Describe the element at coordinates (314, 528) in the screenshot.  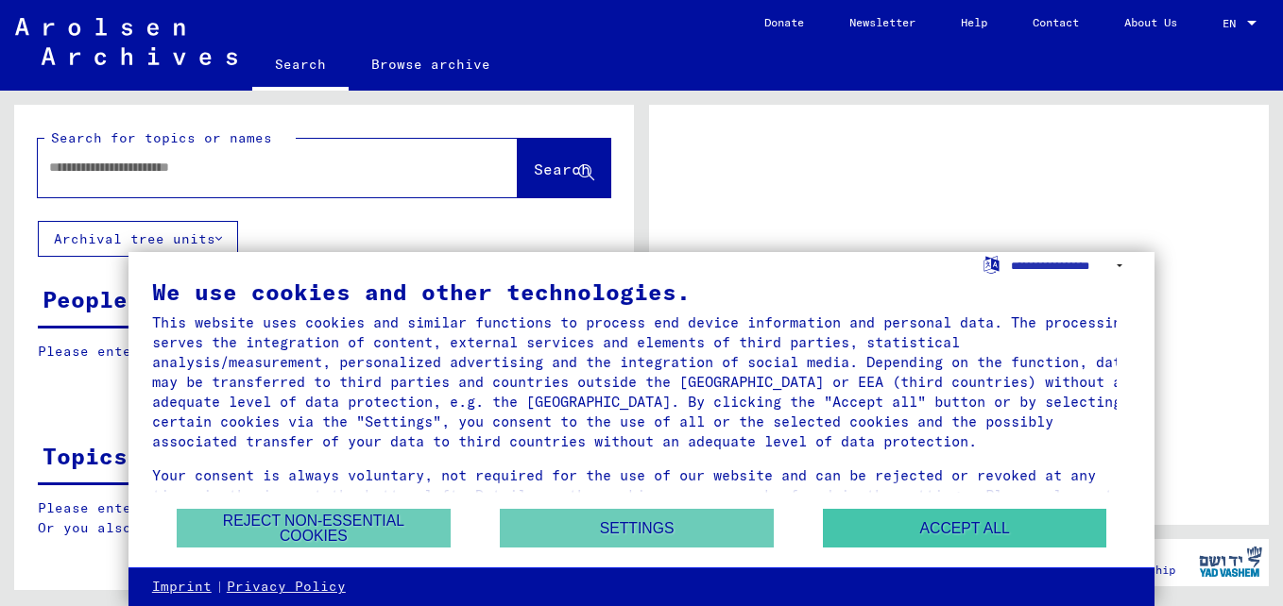
I see `button: Reject non-essential cookies` at that location.